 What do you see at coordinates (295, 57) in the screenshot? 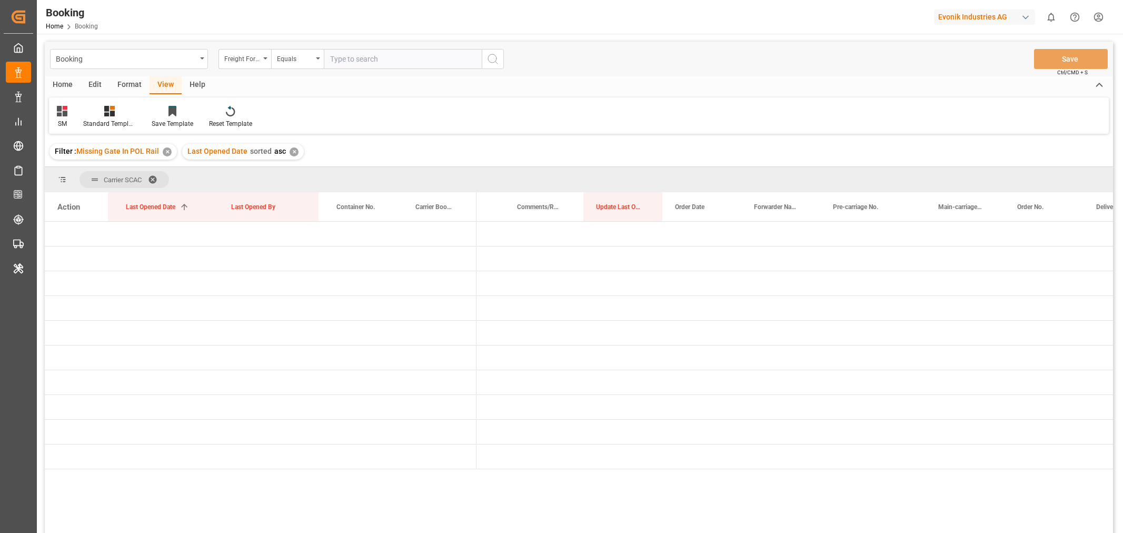
I see `div: Equals` at bounding box center [295, 57].